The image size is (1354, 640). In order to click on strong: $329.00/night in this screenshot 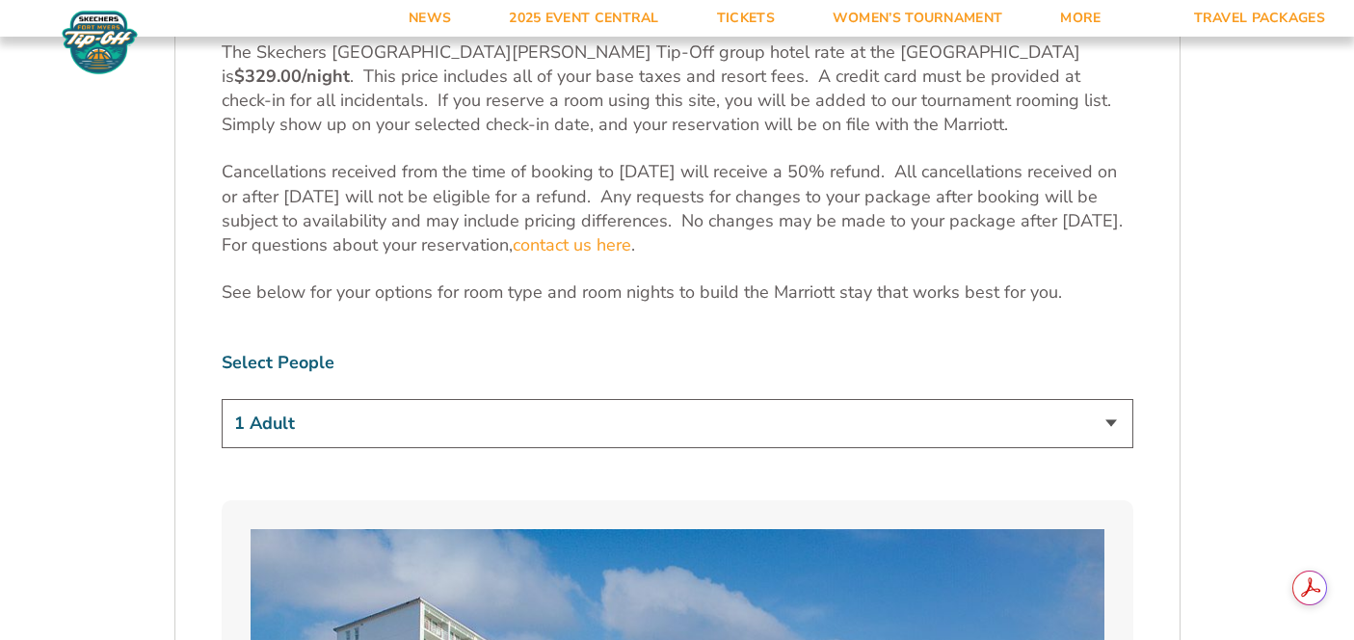, I will do `click(292, 76)`.